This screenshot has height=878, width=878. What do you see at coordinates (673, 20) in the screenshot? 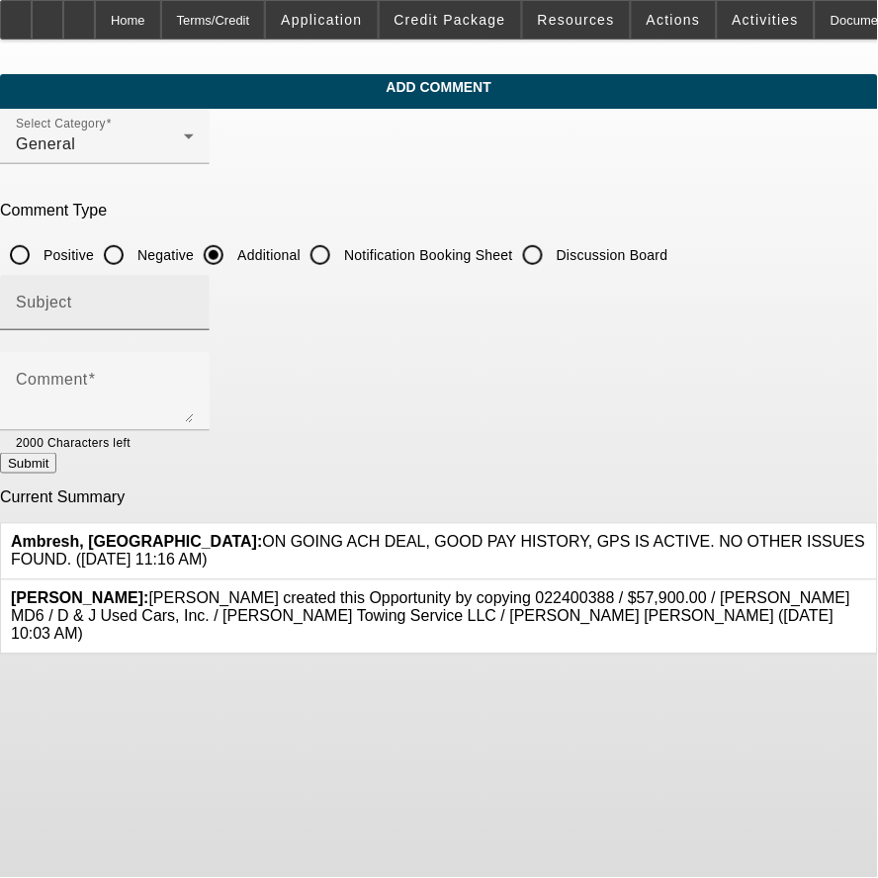
I see `button: Actions` at bounding box center [673, 20].